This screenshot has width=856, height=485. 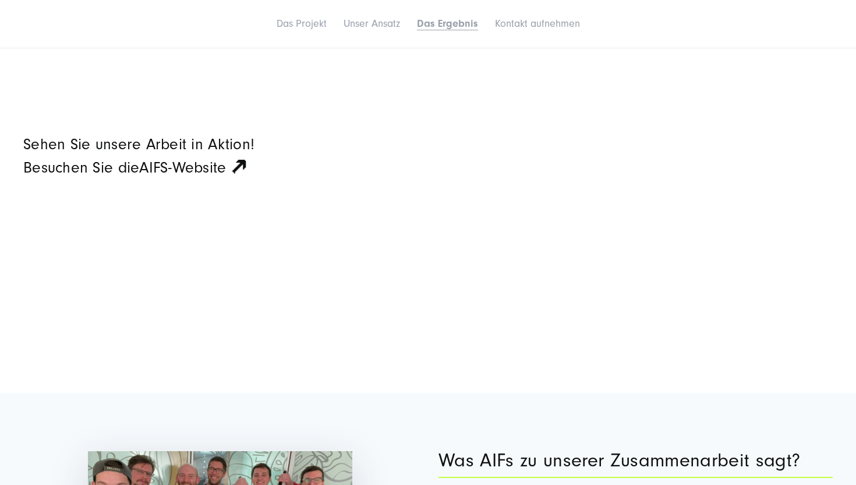 I want to click on a: AIFS-Website 🡵, so click(x=193, y=168).